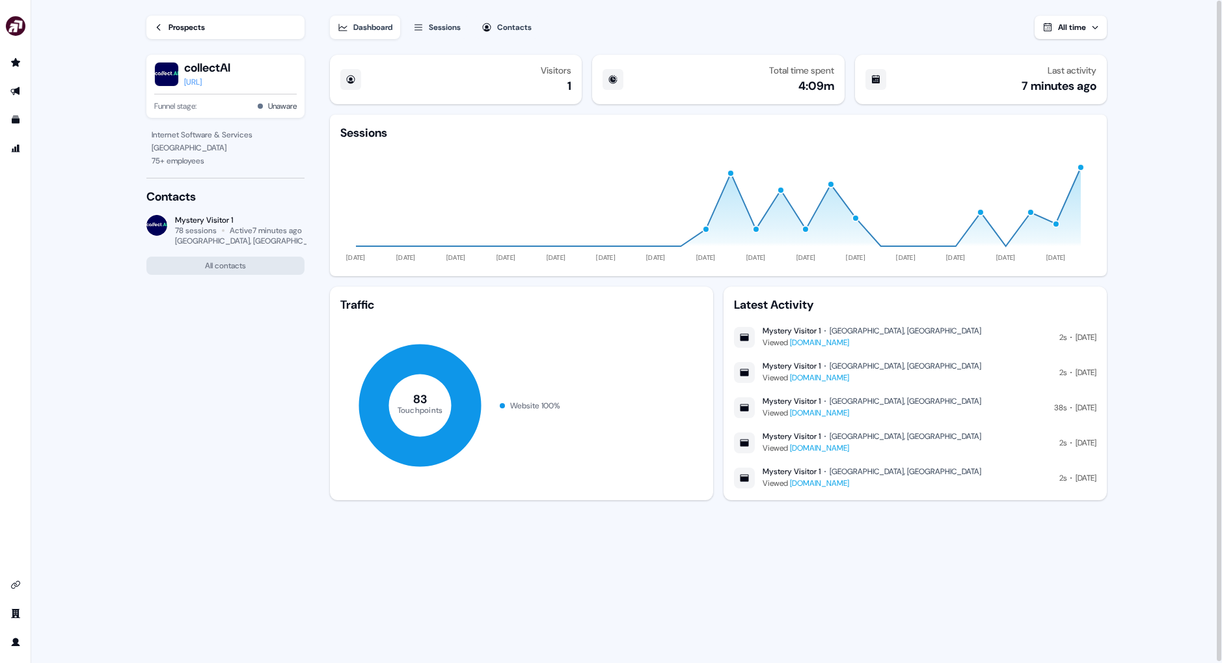  I want to click on button: Sessions, so click(437, 27).